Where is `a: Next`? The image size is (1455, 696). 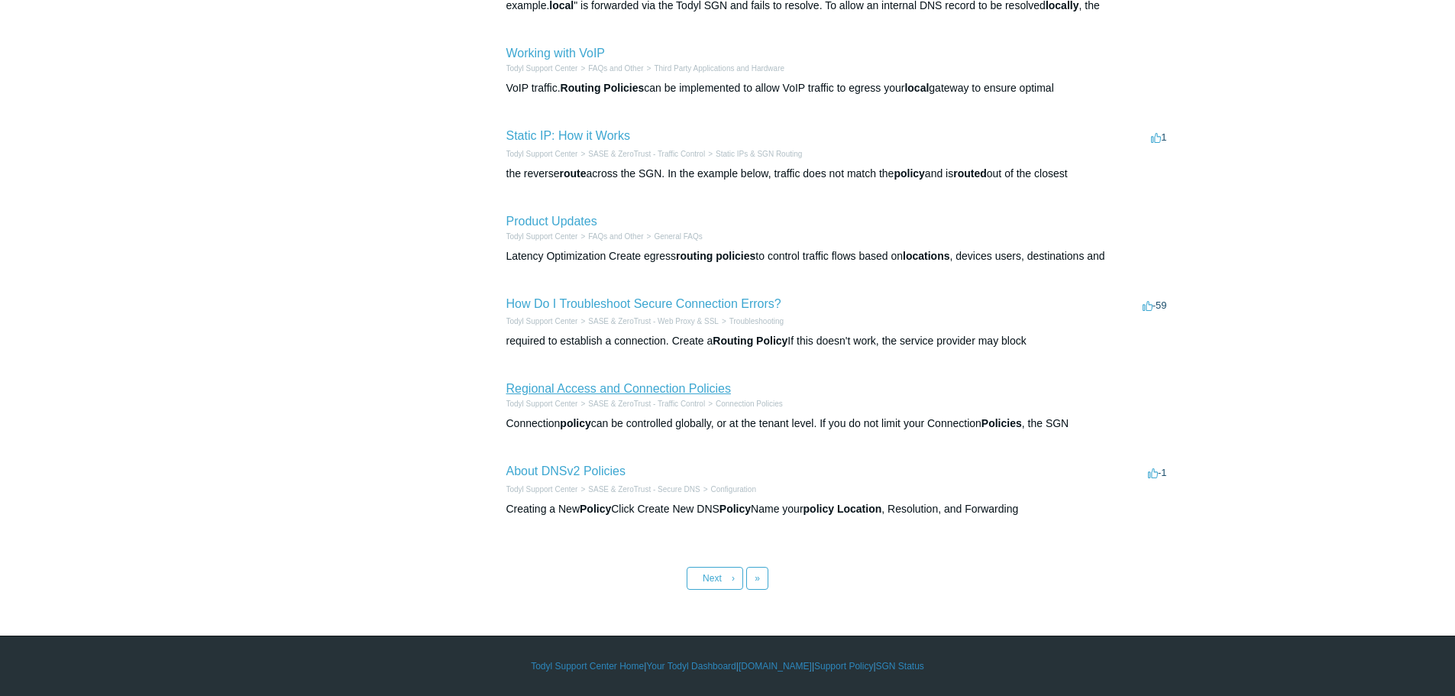 a: Next is located at coordinates (715, 578).